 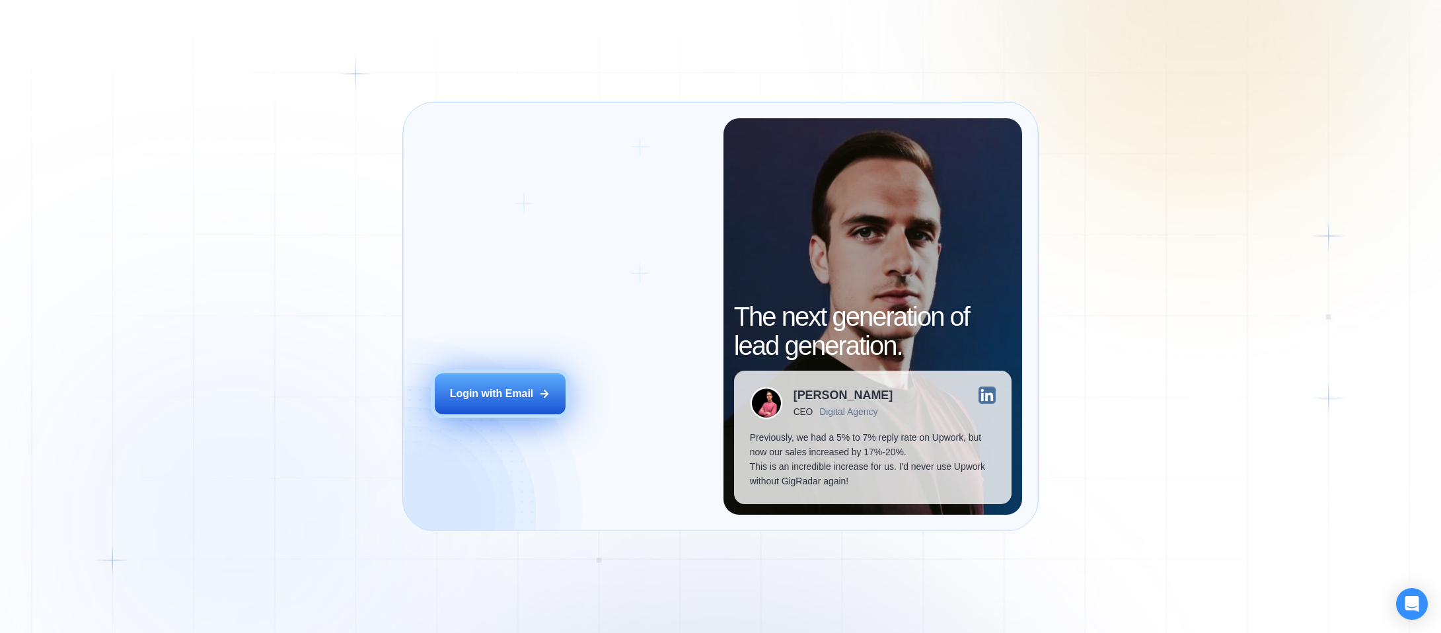 I want to click on div: Digital Agency, so click(x=848, y=412).